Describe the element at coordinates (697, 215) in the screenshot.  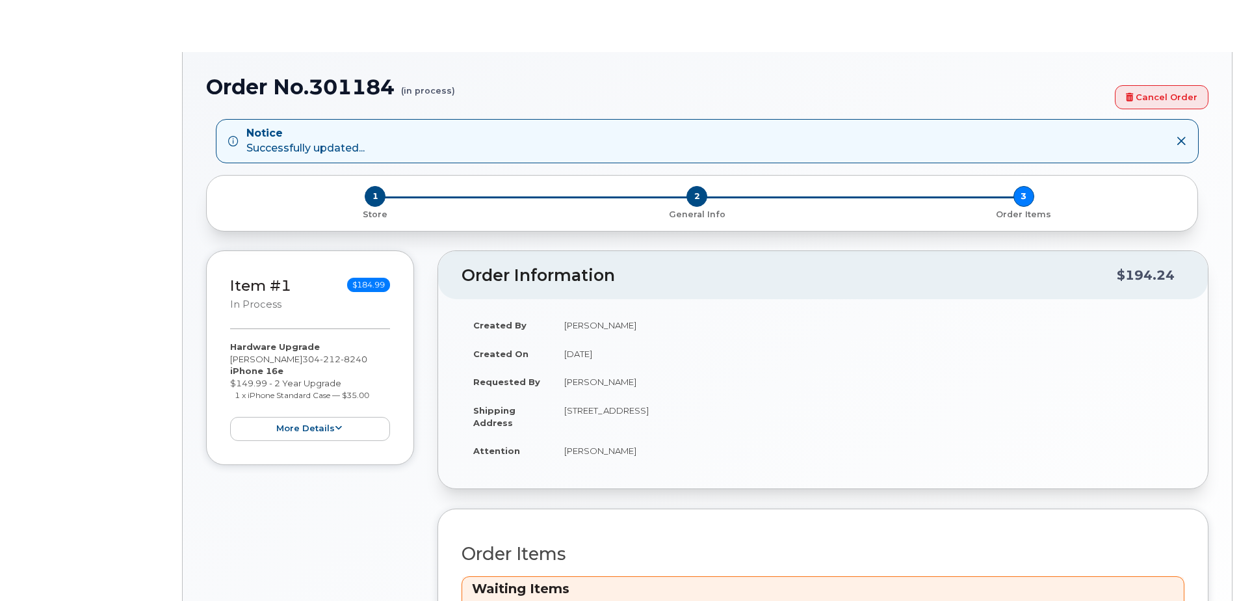
I see `p: General Info` at that location.